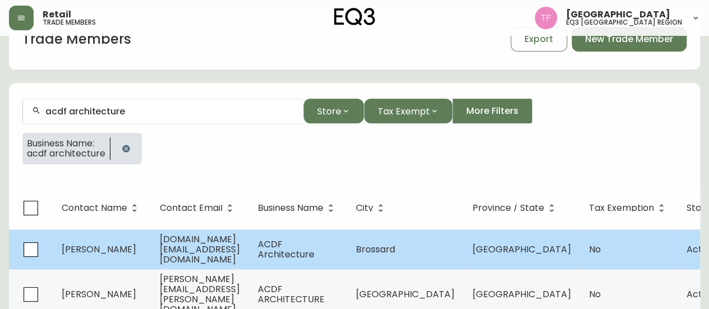 This screenshot has width=709, height=309. I want to click on span: New Trade Member, so click(629, 39).